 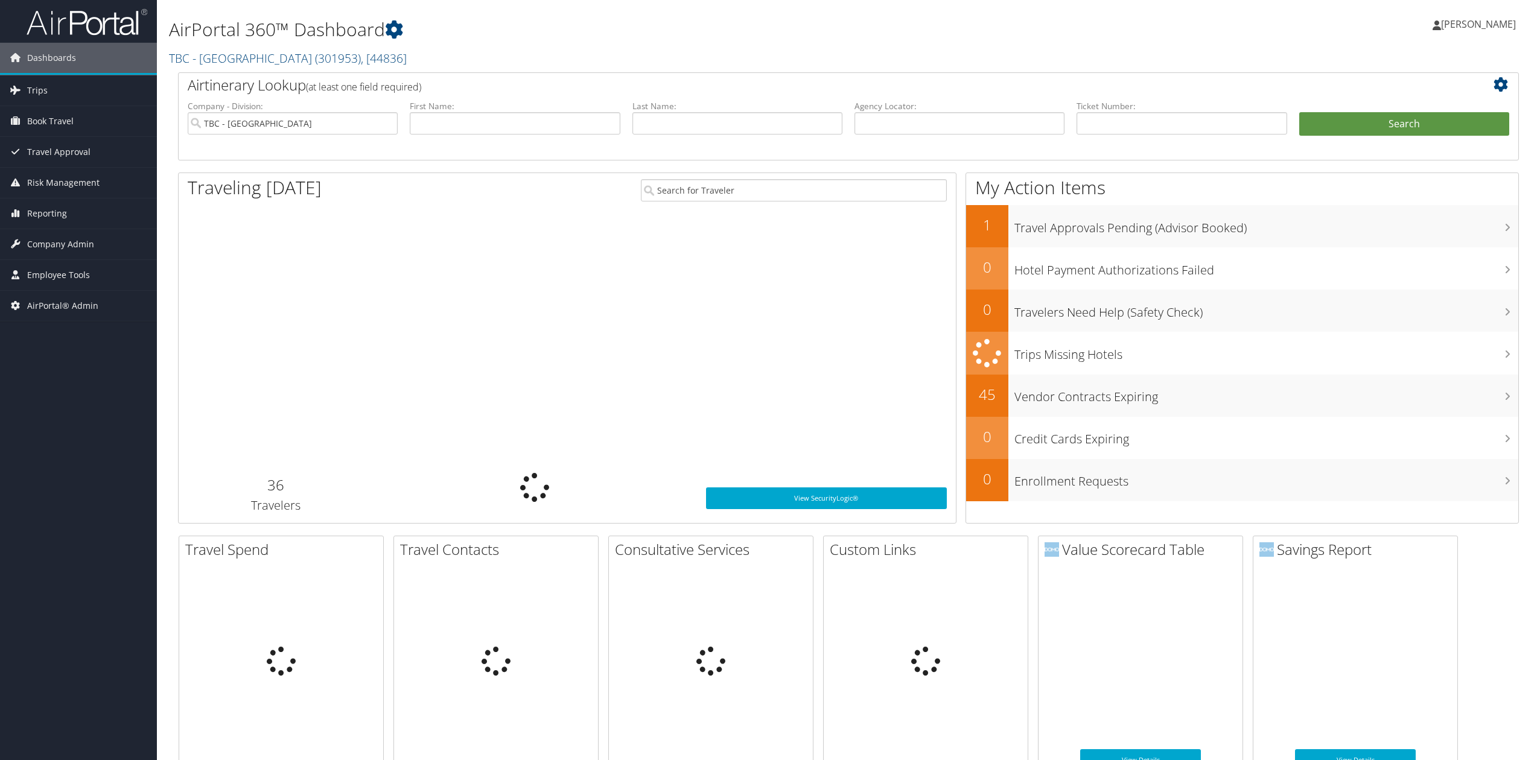 I want to click on label: Last Name:, so click(x=737, y=106).